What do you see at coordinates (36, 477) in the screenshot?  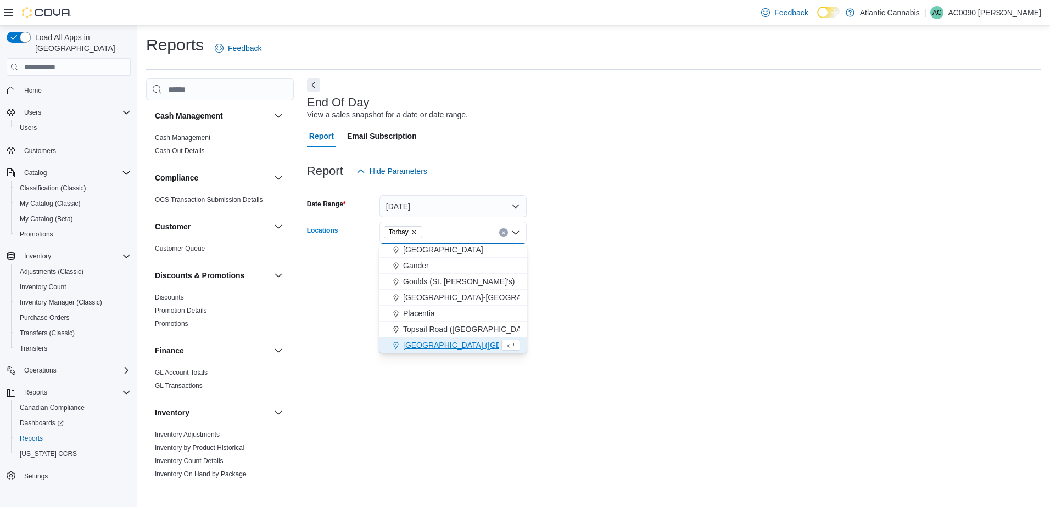 I see `a: Settings` at bounding box center [36, 477].